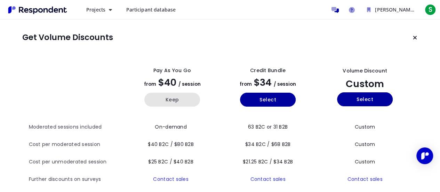 The image size is (440, 192). I want to click on button: Keep current plan, so click(415, 38).